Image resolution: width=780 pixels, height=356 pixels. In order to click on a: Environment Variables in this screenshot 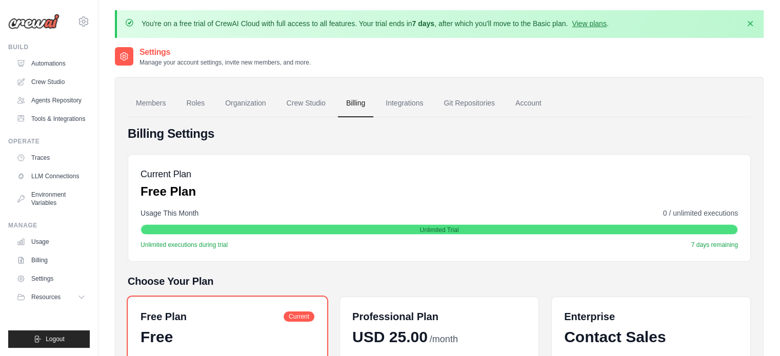, I will do `click(51, 199)`.